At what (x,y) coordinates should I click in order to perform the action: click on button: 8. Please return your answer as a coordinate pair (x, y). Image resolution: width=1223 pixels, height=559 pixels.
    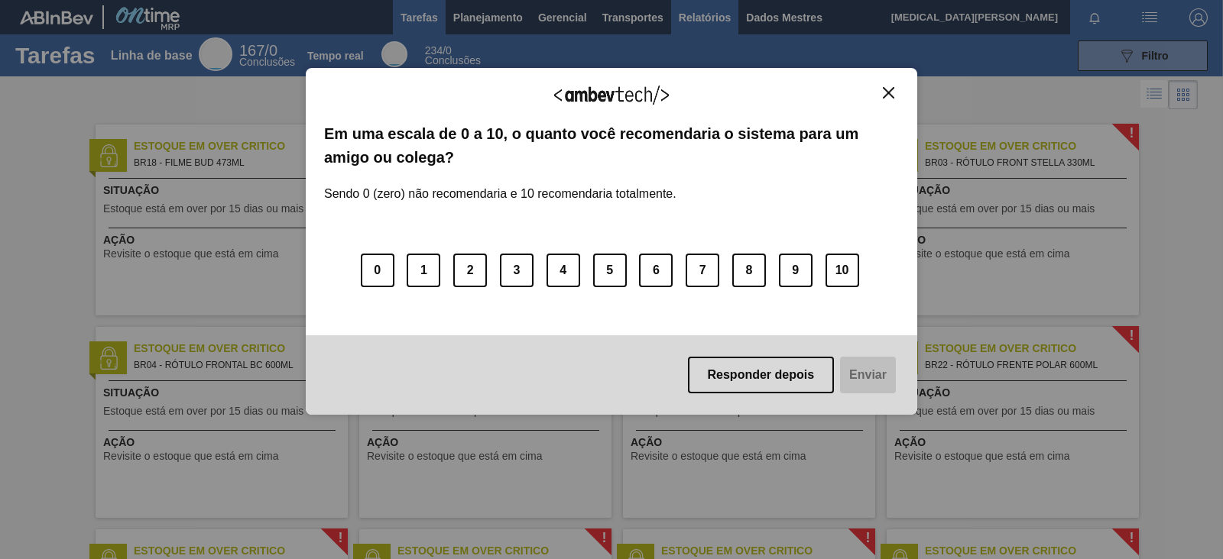
    Looking at the image, I should click on (749, 271).